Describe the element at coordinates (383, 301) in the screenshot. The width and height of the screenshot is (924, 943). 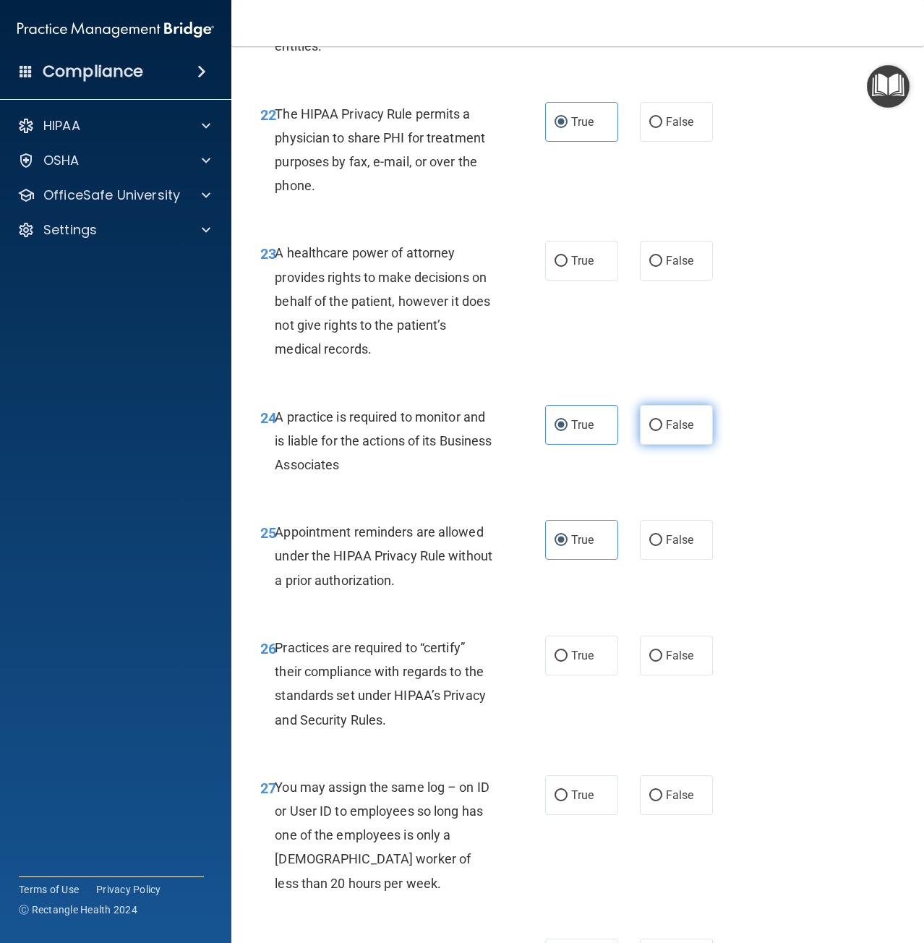
I see `span: A healthcare power of attorney provides rights to make decisions on behalf of the patient, howeve...` at that location.